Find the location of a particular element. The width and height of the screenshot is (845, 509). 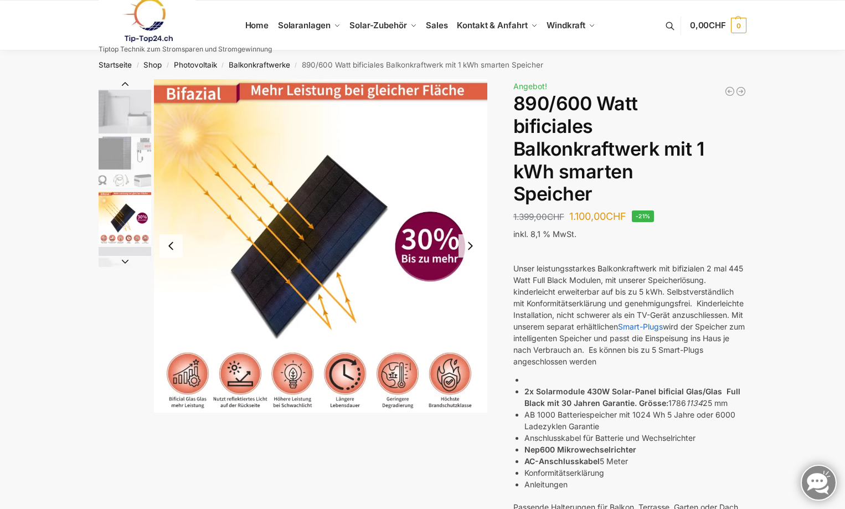

span: -21% is located at coordinates (643, 216).